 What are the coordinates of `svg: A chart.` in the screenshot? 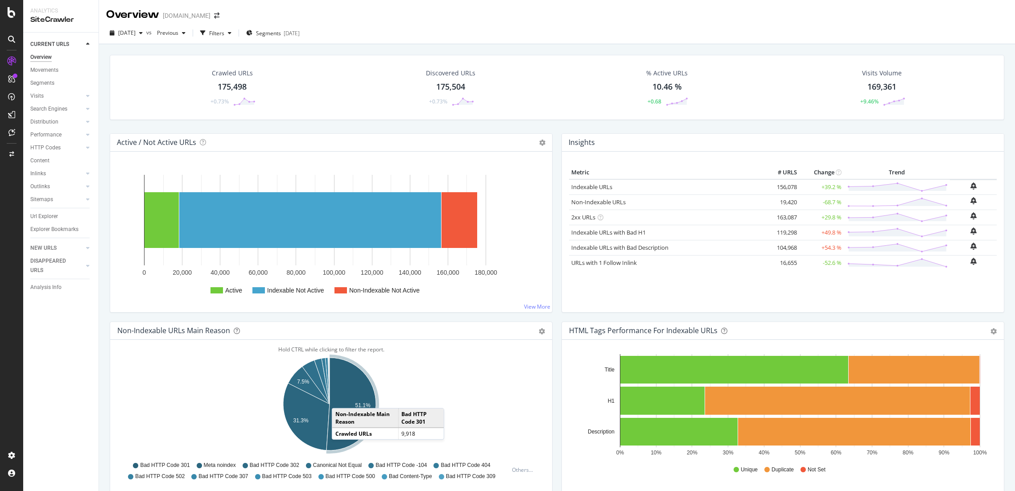 It's located at (331, 236).